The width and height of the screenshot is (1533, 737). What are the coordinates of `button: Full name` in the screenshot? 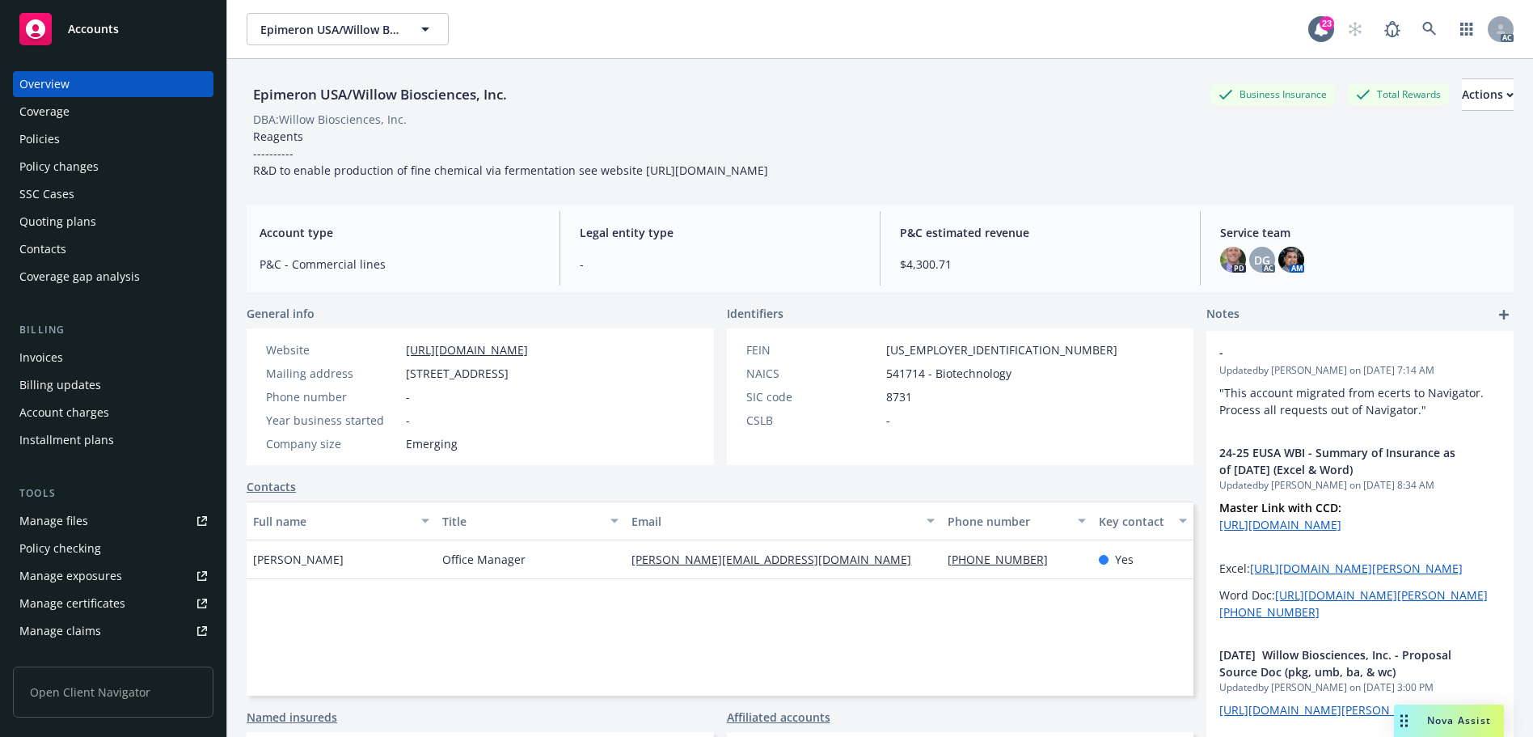 It's located at (341, 521).